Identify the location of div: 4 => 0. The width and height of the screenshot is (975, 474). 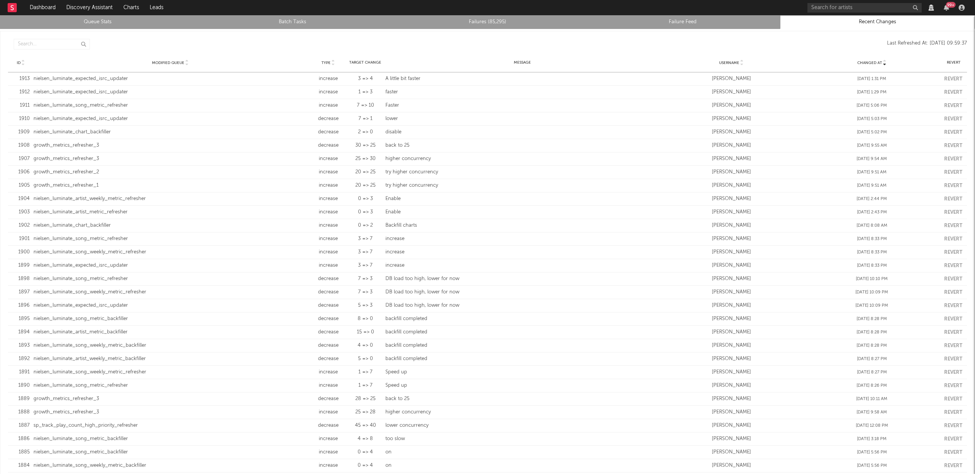
(365, 346).